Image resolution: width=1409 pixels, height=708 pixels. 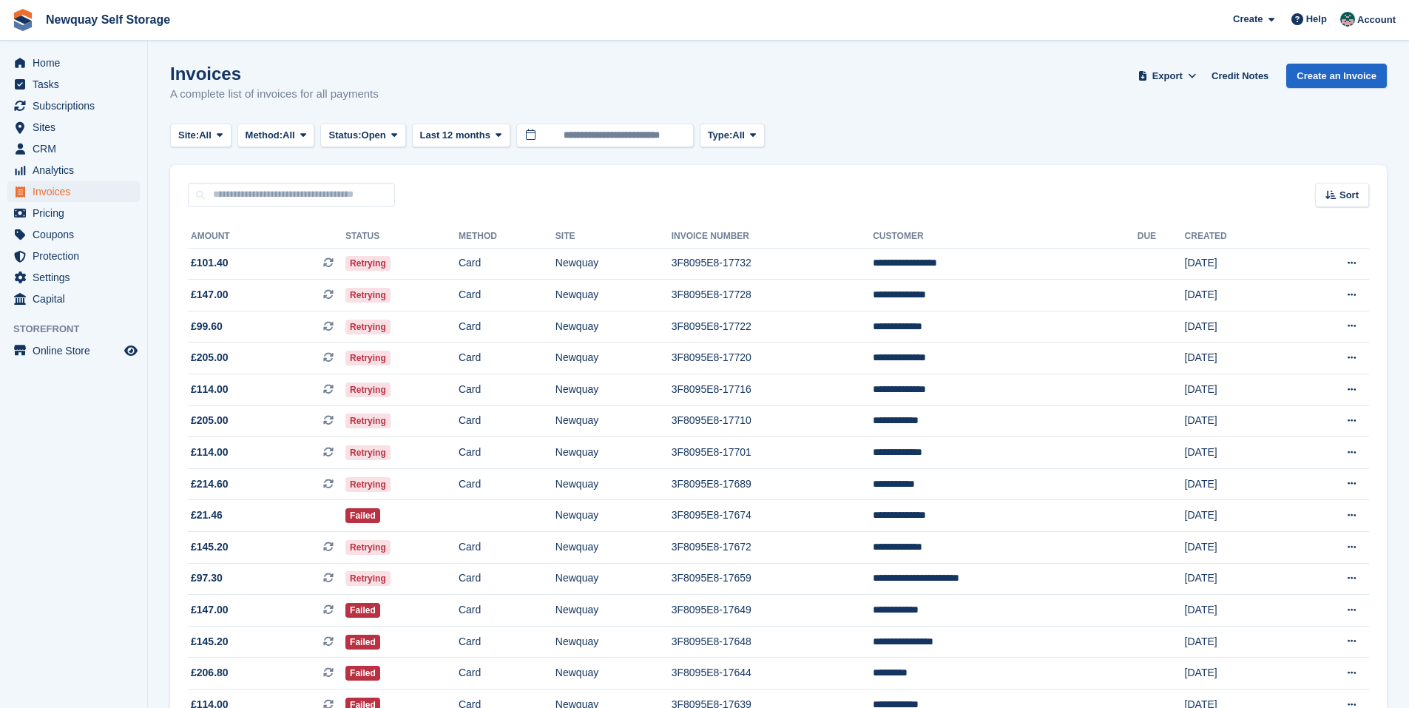 I want to click on td: 3F8095E8-17732, so click(x=772, y=263).